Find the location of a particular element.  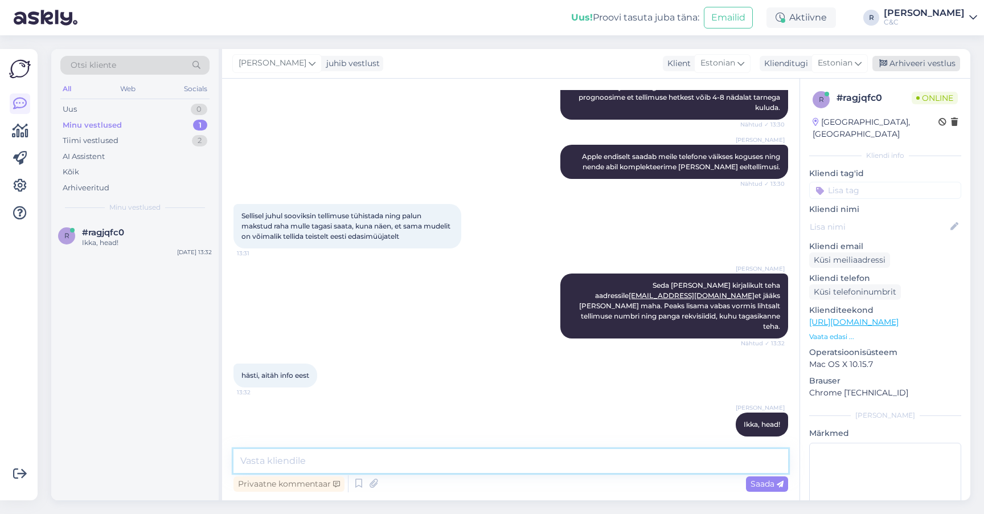

img: Askly Logo is located at coordinates (20, 69).